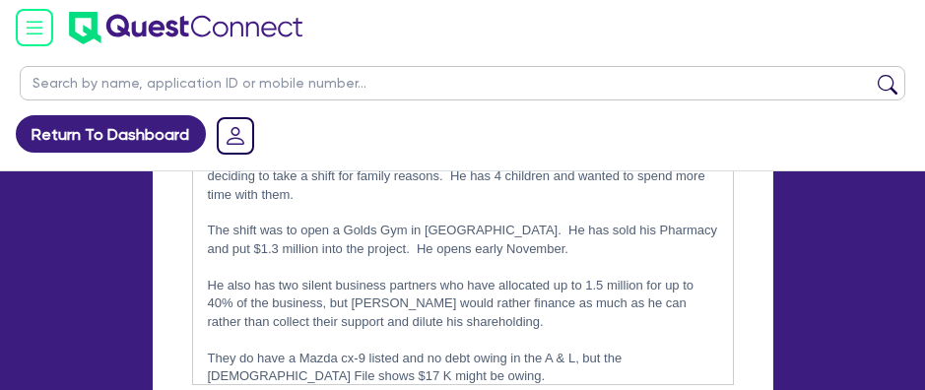  Describe the element at coordinates (185, 28) in the screenshot. I see `img: quest-connect-logo-blue` at that location.